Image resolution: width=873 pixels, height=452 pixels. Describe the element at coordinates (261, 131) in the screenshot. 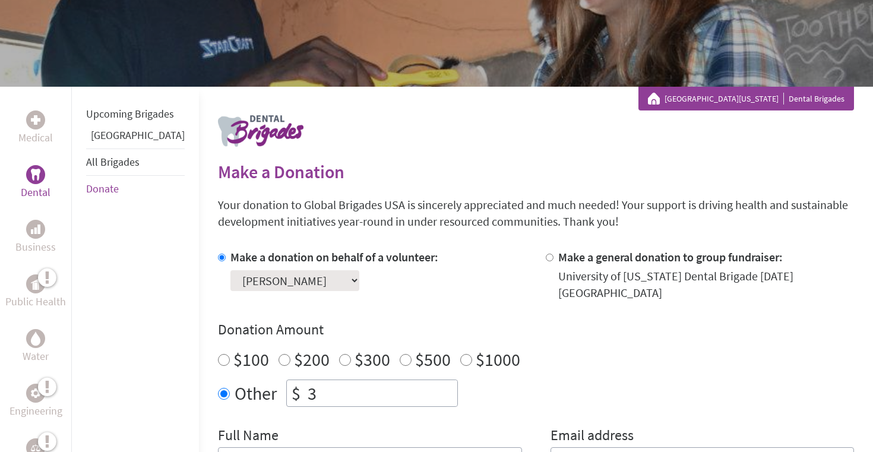

I see `img: logo-dental.png` at that location.